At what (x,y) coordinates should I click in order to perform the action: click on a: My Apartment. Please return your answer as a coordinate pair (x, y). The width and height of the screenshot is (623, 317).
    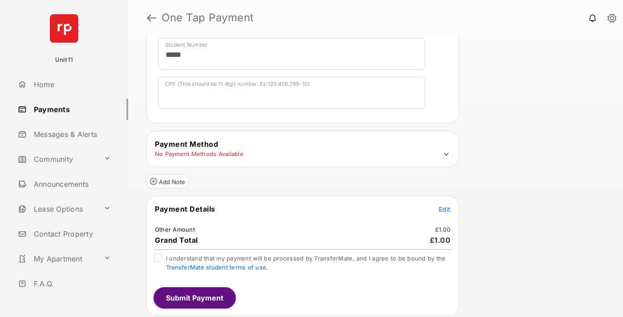
    Looking at the image, I should click on (57, 259).